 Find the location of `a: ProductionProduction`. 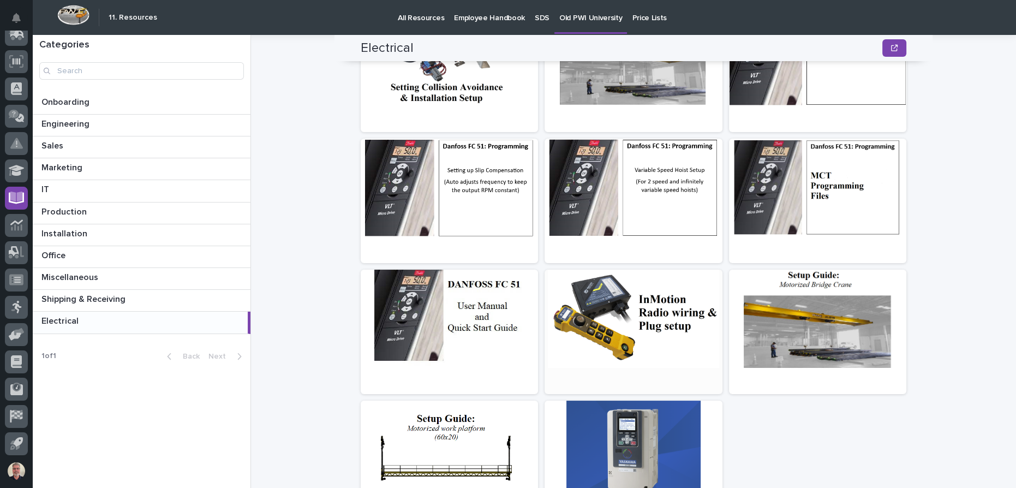

a: ProductionProduction is located at coordinates (141, 213).